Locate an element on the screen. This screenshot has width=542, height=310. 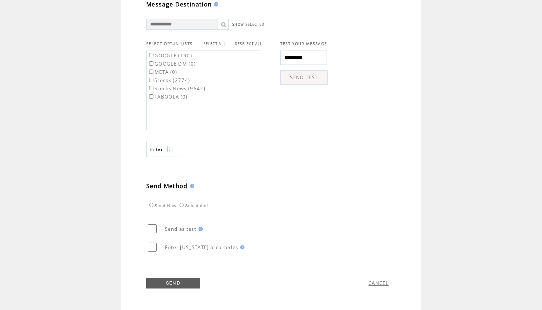
label: Send Now is located at coordinates (162, 206).